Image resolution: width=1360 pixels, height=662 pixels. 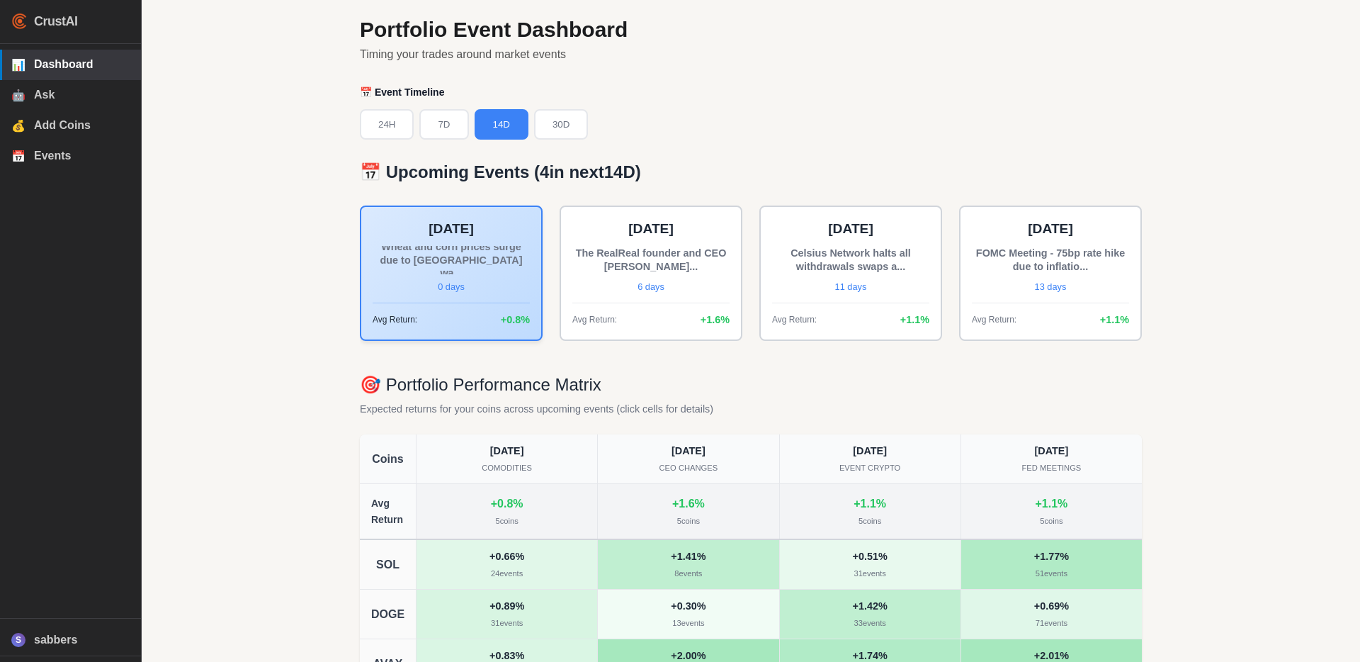 What do you see at coordinates (1050, 260) in the screenshot?
I see `div: FOMC Meeting - 75bp rate hike due to inflatio...` at bounding box center [1050, 260].